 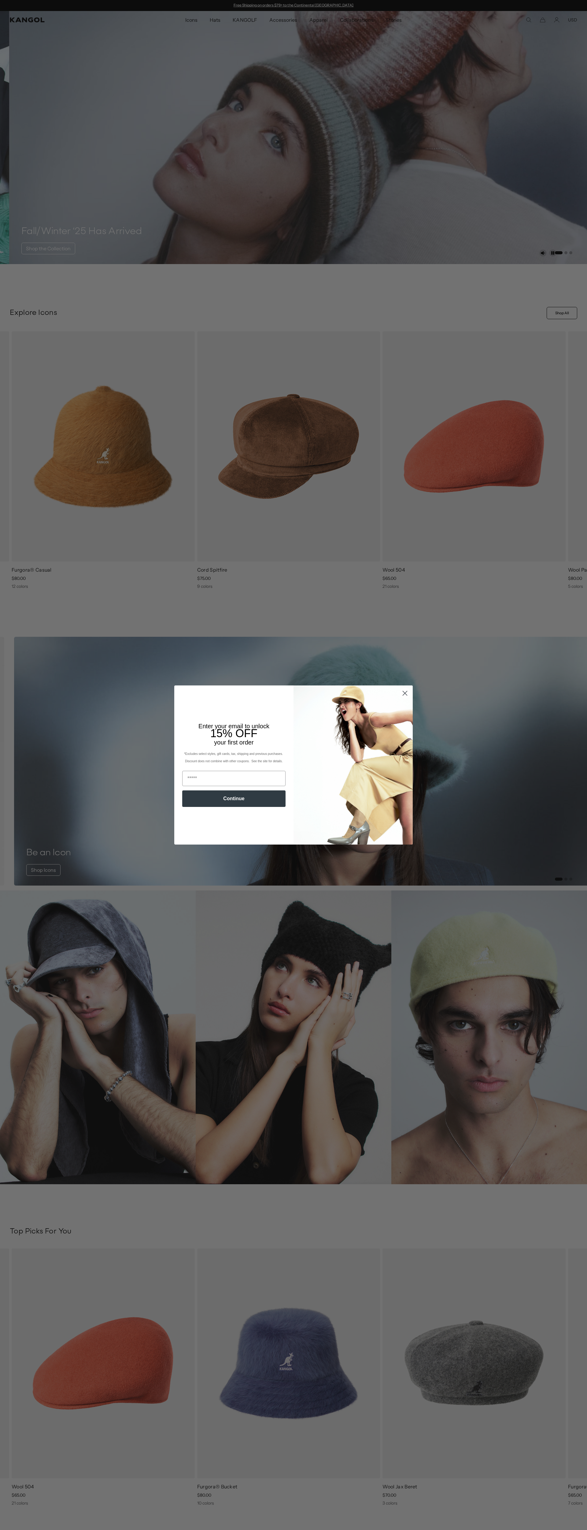 I want to click on button: Close dialog, so click(x=405, y=693).